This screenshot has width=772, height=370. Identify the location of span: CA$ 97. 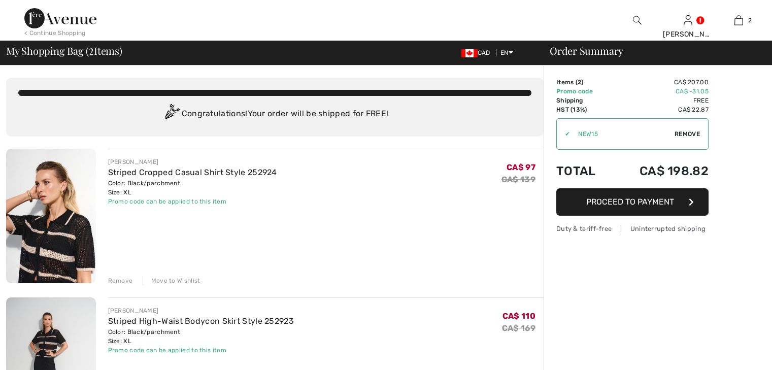
(521, 167).